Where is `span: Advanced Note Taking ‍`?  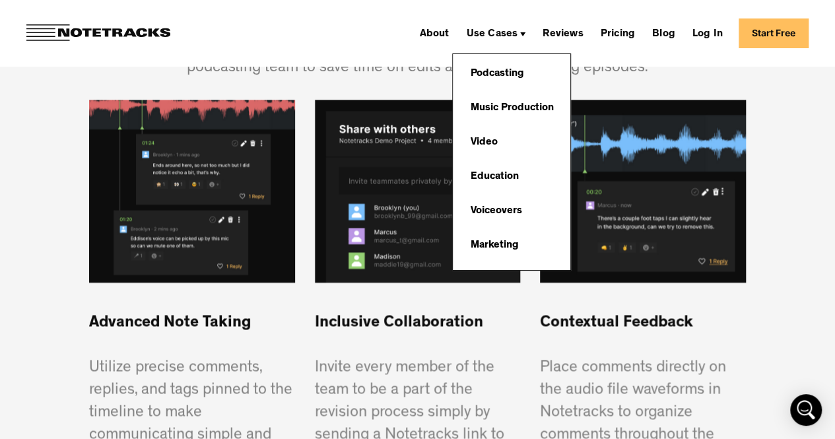
span: Advanced Note Taking ‍ is located at coordinates (170, 323).